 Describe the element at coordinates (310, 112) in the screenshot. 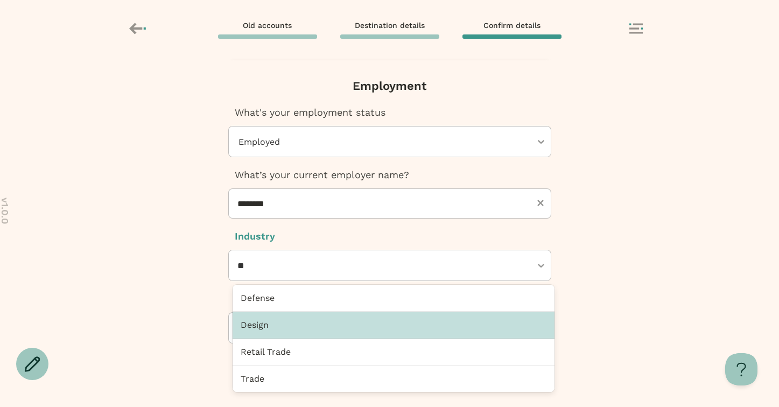

I see `span: What's your employment status` at that location.